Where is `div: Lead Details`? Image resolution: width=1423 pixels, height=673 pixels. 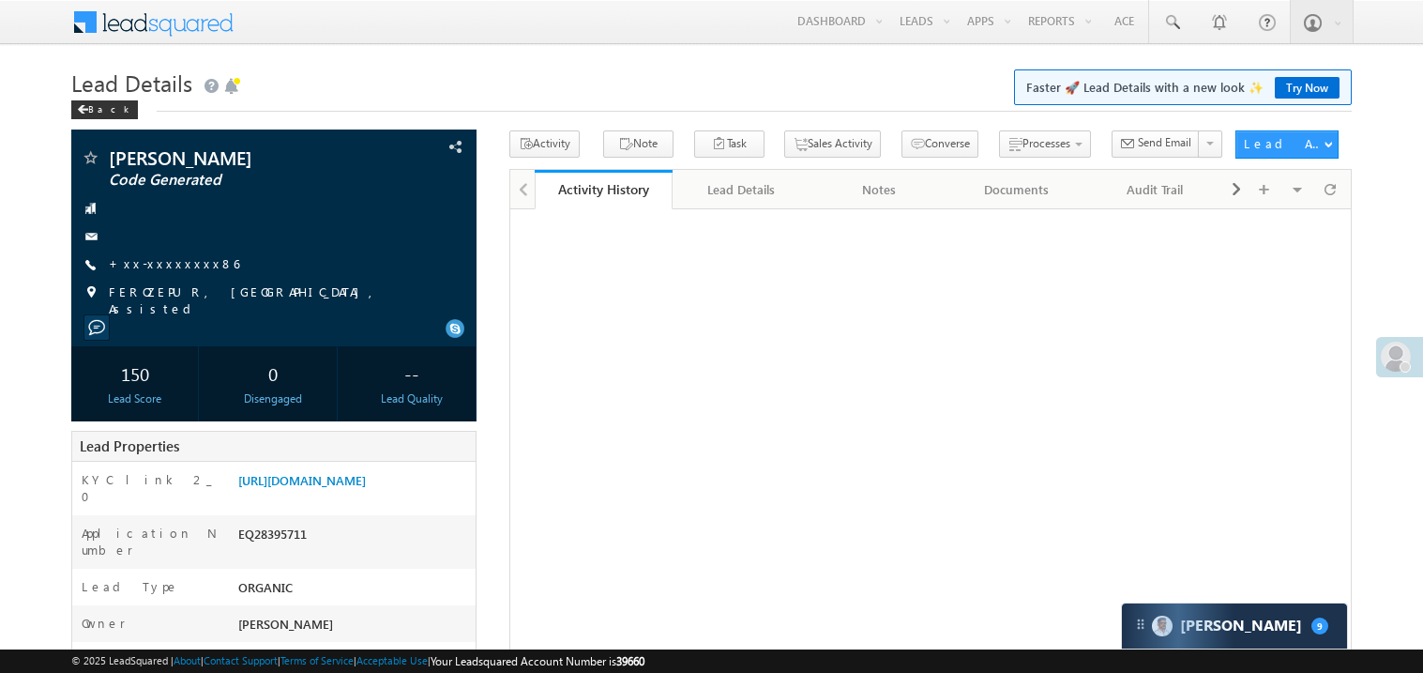 div: Lead Details is located at coordinates (740, 190).